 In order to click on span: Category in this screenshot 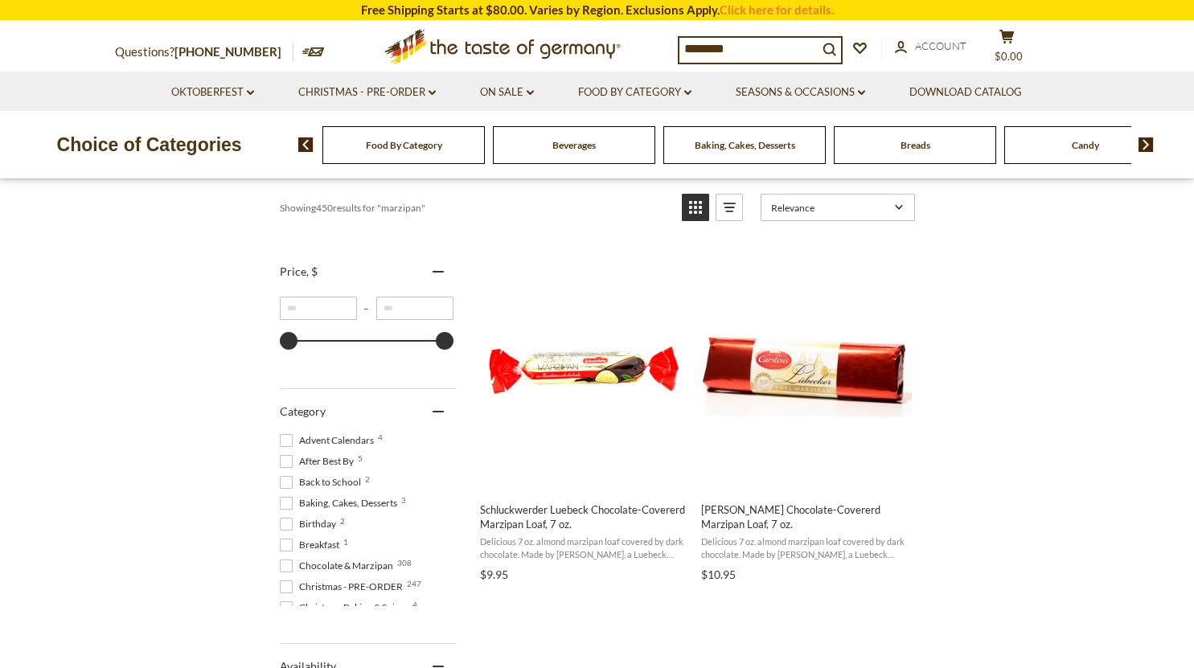, I will do `click(302, 411)`.